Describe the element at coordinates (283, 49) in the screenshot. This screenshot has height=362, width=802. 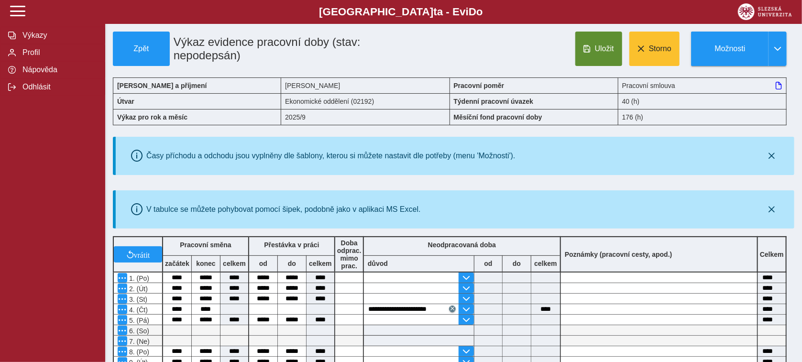
I see `h1: Výkaz evidence pracovní doby (stav: nepodepsán)` at that location.